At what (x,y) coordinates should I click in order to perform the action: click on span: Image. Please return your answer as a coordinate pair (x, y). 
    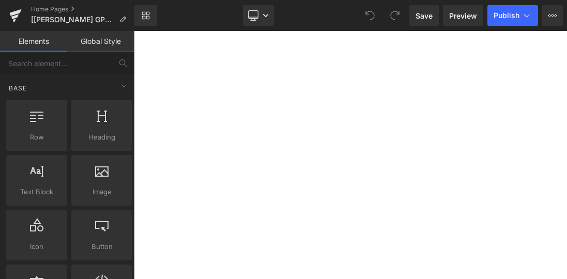
    Looking at the image, I should click on (102, 192).